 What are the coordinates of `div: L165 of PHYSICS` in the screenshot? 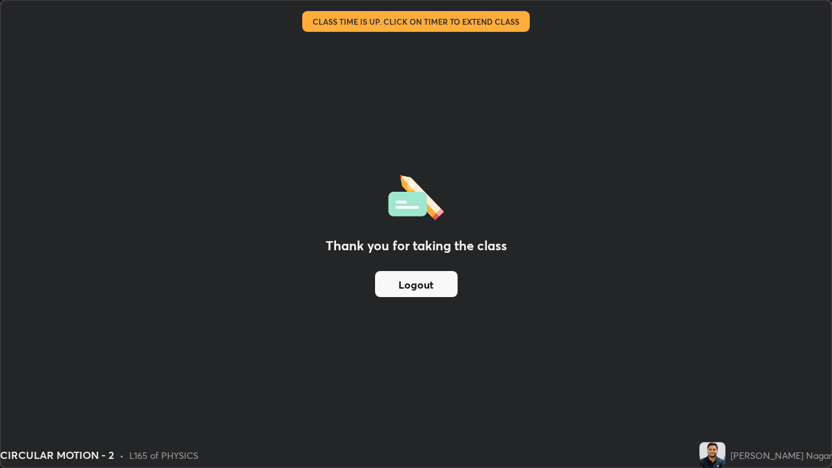 It's located at (164, 455).